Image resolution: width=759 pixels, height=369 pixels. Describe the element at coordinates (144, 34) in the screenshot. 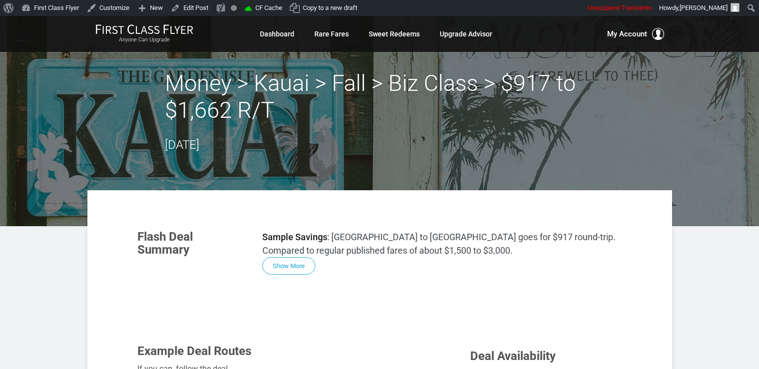

I see `a: First Class FlyerAnyone Can Upgrade` at that location.